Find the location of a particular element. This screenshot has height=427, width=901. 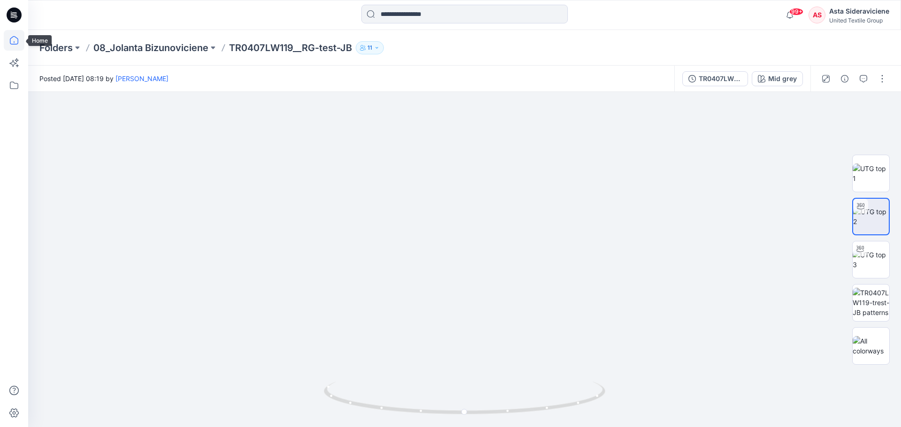

button: Details is located at coordinates (844, 79).